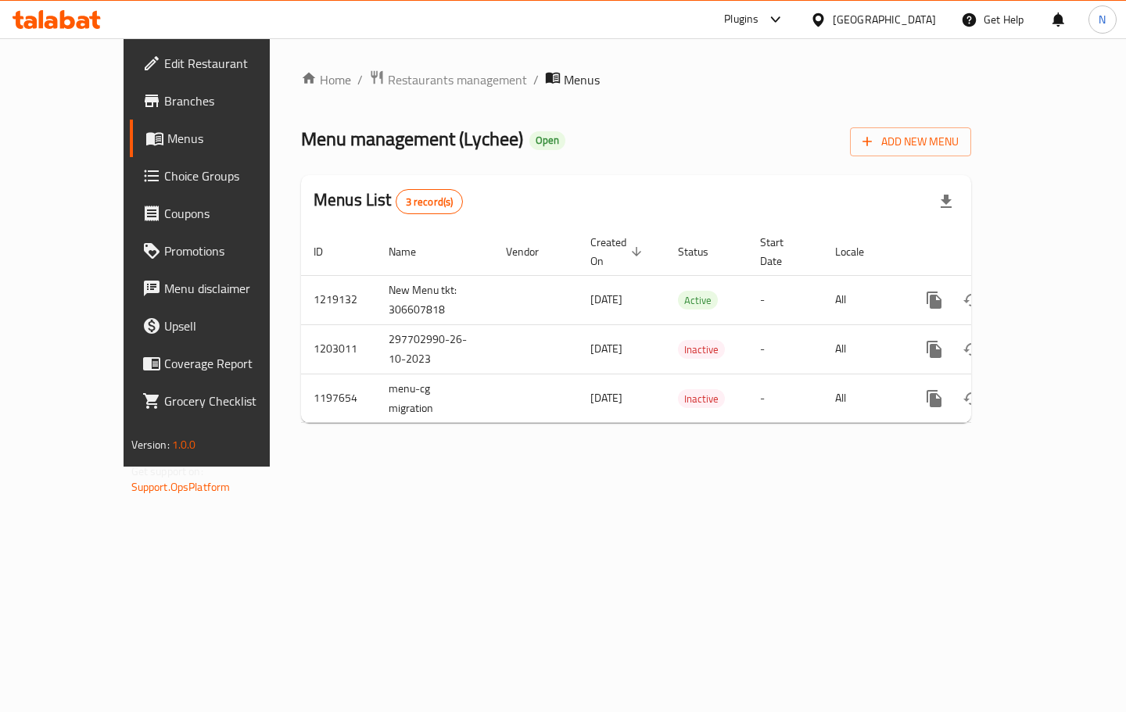 Image resolution: width=1126 pixels, height=712 pixels. What do you see at coordinates (220, 213) in the screenshot?
I see `a: Coupons` at bounding box center [220, 213].